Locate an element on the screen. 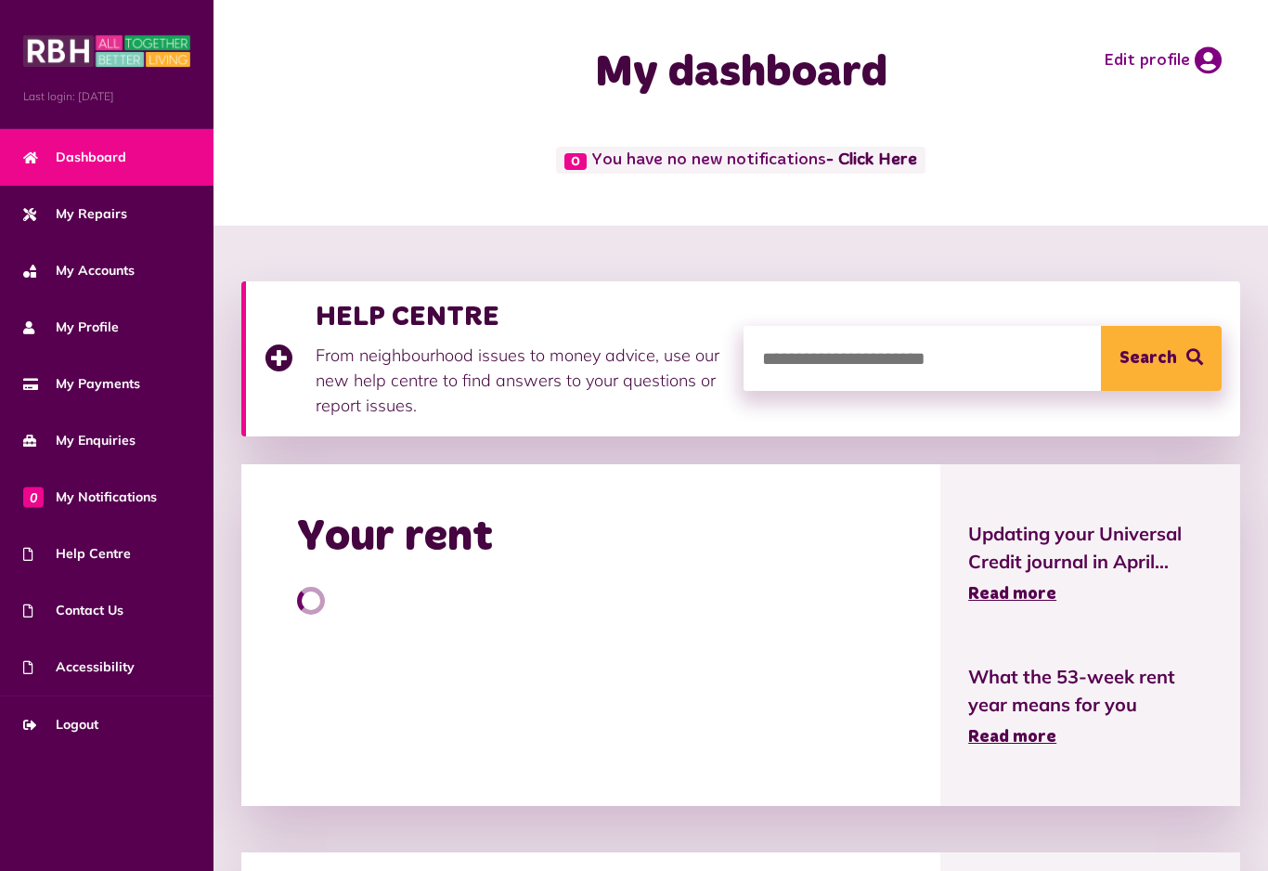  span: My Repairs is located at coordinates (75, 214).